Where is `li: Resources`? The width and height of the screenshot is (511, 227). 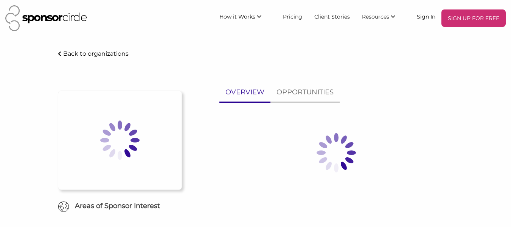 li: Resources is located at coordinates (383, 18).